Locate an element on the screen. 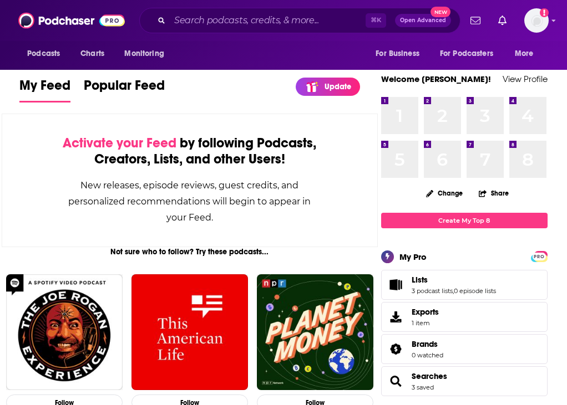  a: 3 podcast lists is located at coordinates (432, 291).